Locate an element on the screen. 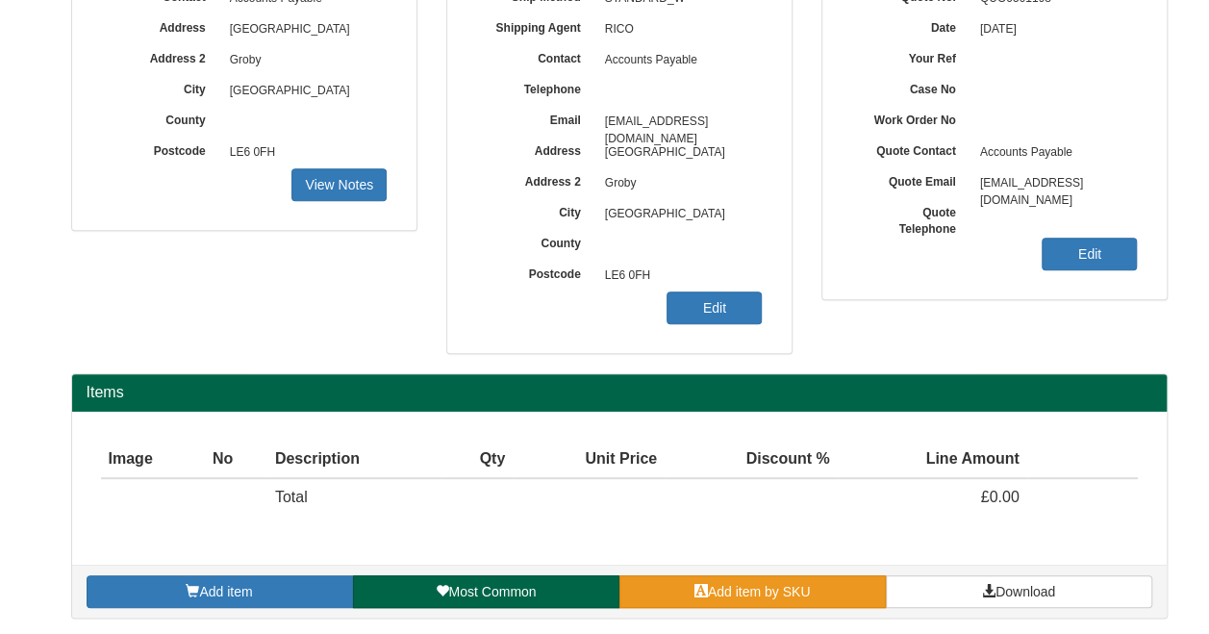 Image resolution: width=1209 pixels, height=634 pixels. th: Description is located at coordinates (354, 460).